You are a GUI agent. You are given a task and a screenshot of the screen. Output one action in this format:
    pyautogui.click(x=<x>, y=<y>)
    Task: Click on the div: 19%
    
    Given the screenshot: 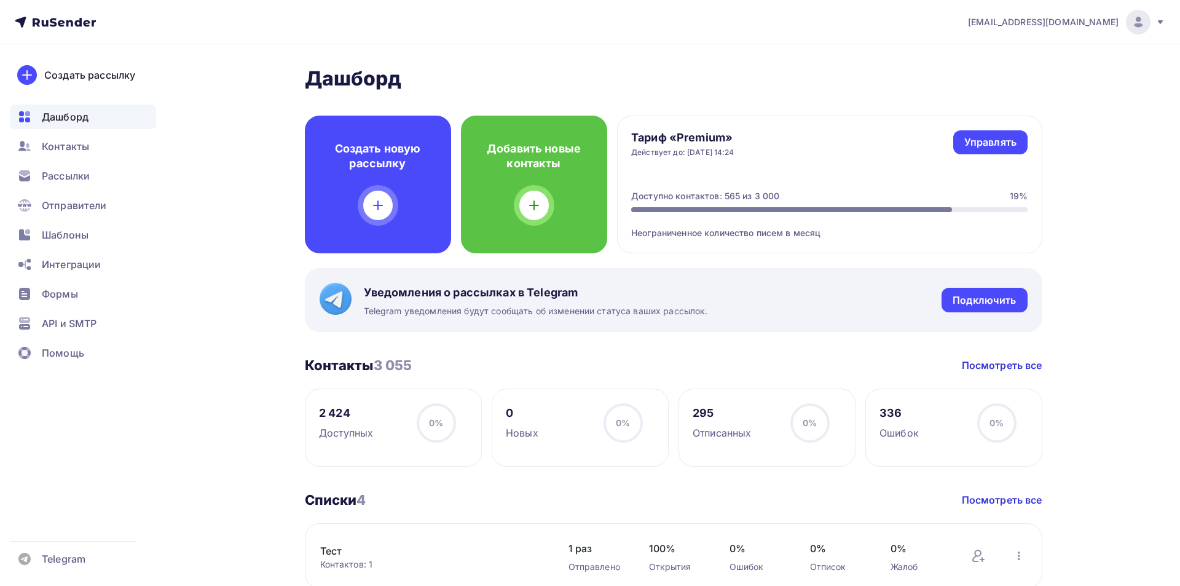 What is the action you would take?
    pyautogui.click(x=1018, y=196)
    